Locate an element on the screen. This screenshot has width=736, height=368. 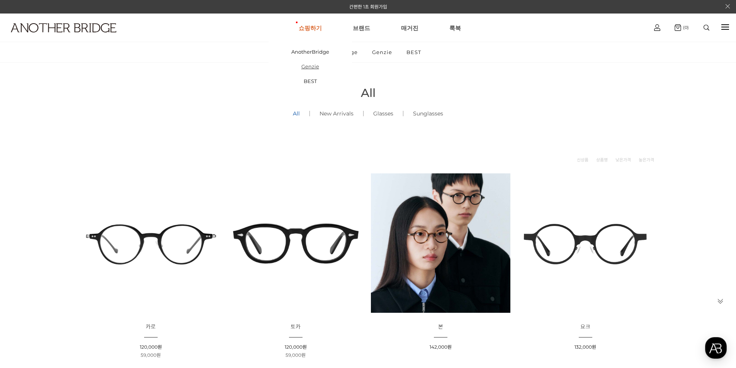
span: All is located at coordinates (368, 93).